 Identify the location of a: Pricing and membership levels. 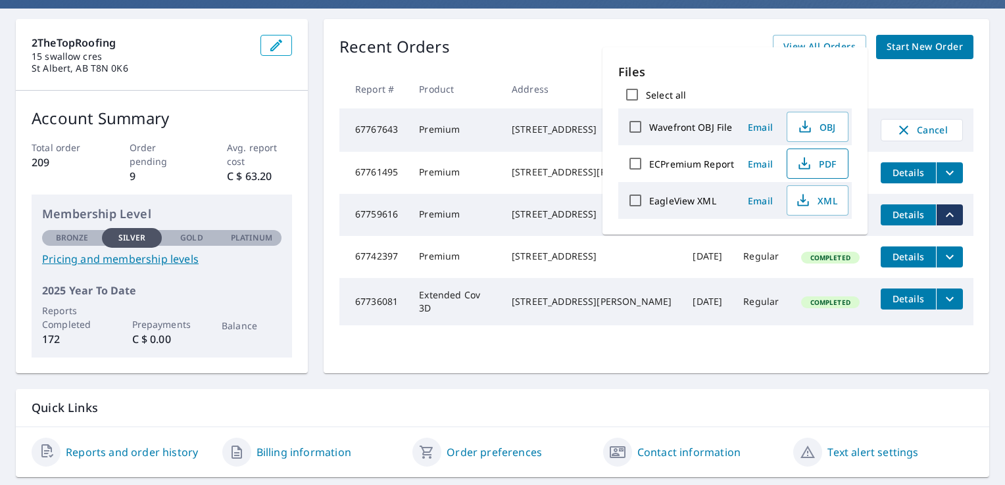
(162, 259).